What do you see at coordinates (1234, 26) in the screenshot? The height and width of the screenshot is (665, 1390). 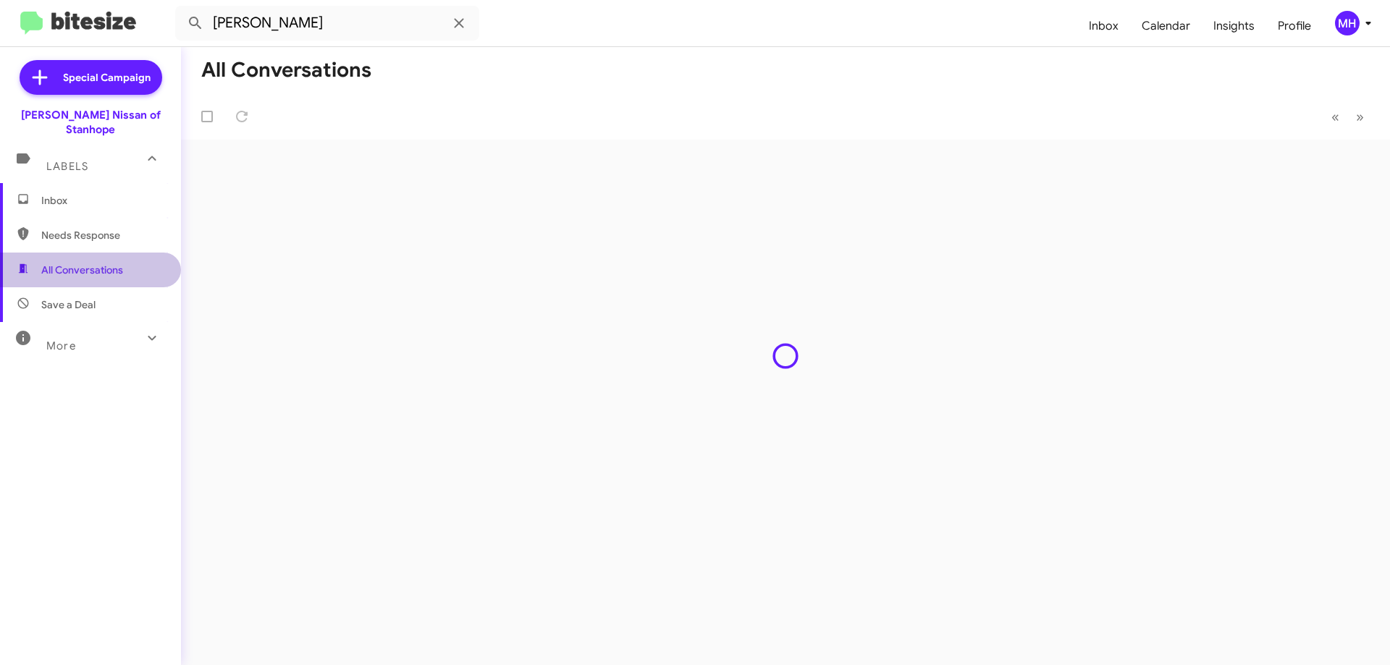 I see `span: Insights` at bounding box center [1234, 26].